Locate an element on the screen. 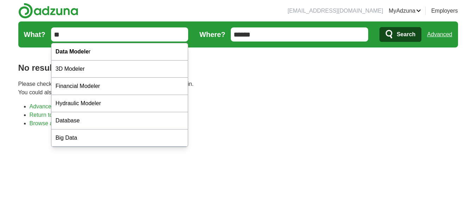  div: 3D Modeler is located at coordinates (120, 69).